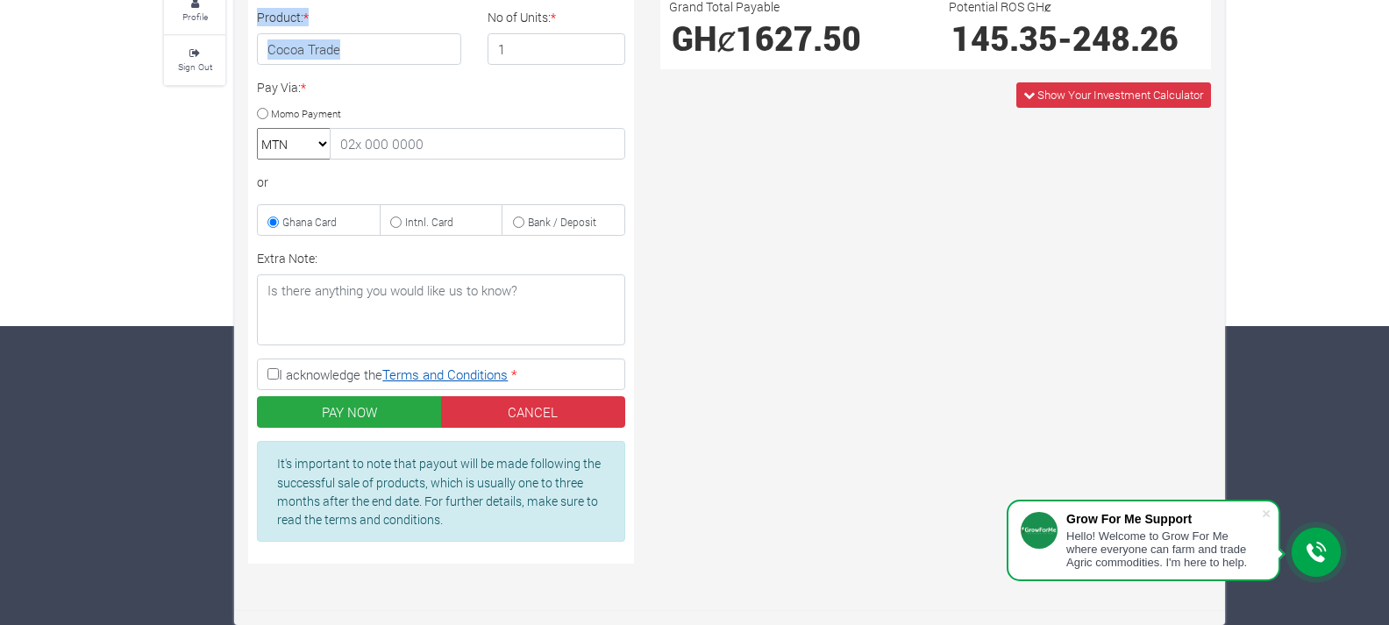 The image size is (1389, 625). Describe the element at coordinates (282, 17) in the screenshot. I see `label: Product:` at that location.